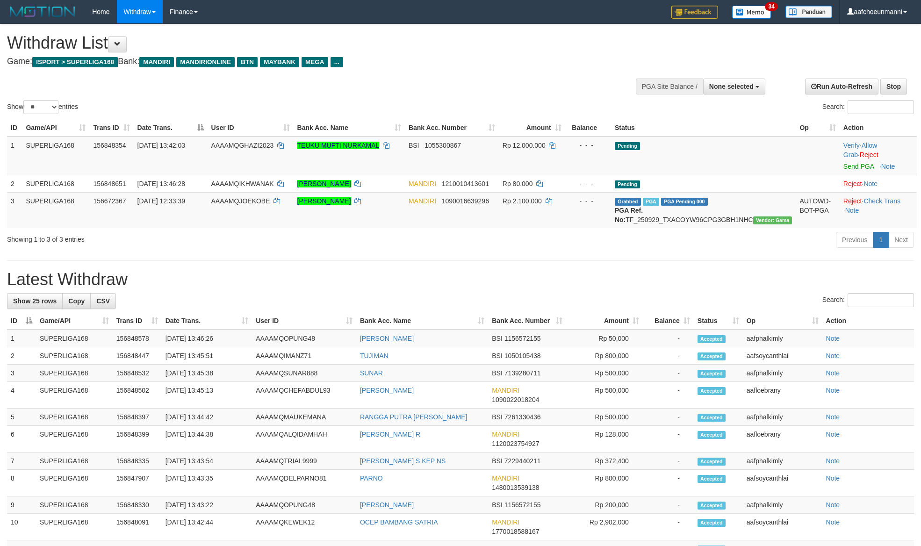 The image size is (921, 546). I want to click on td: Rp 800,000, so click(604, 356).